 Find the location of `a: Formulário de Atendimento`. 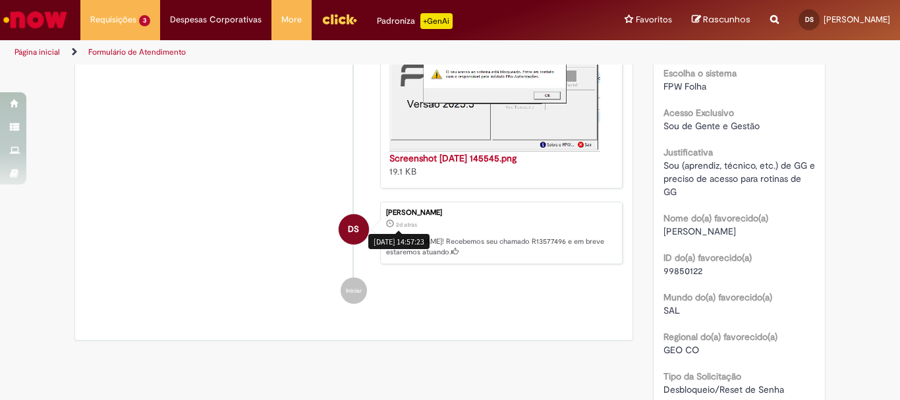

a: Formulário de Atendimento is located at coordinates (137, 52).